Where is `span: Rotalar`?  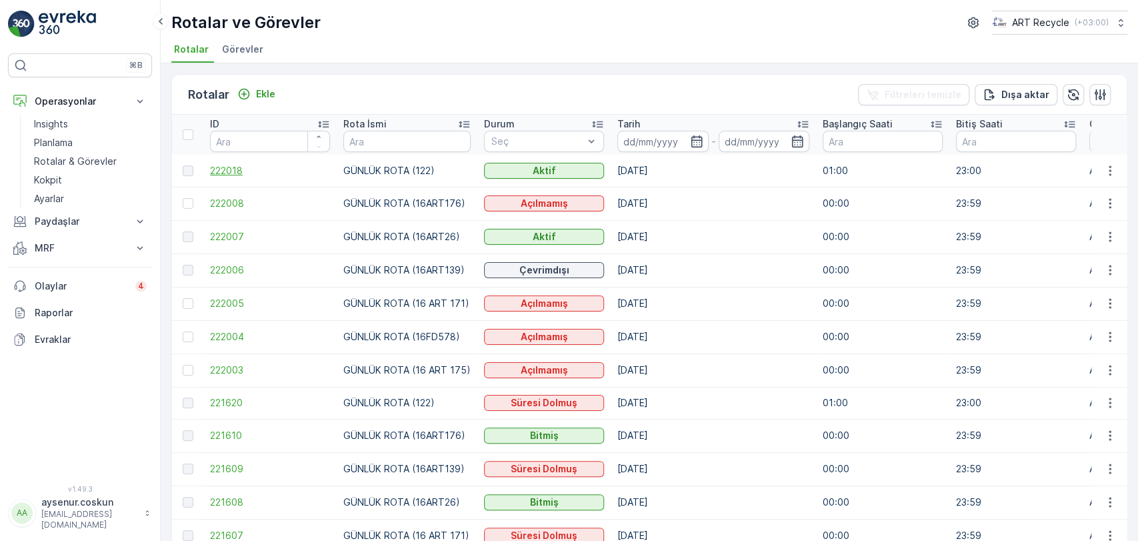
span: Rotalar is located at coordinates (191, 49).